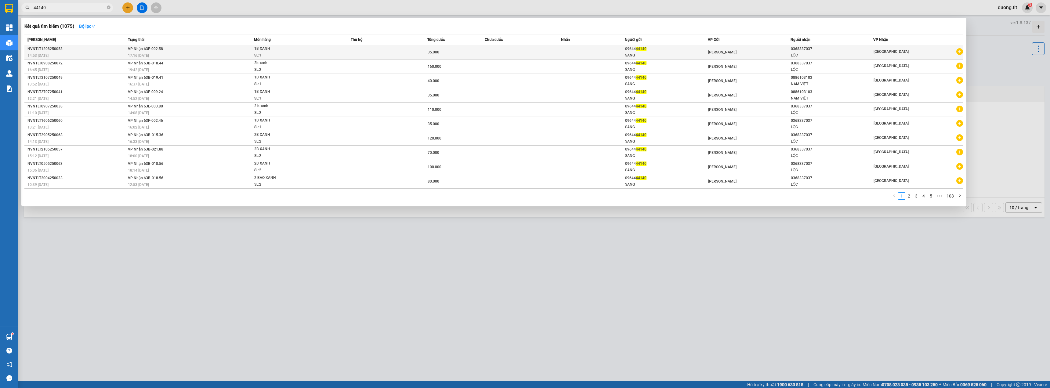 This screenshot has height=388, width=1050. What do you see at coordinates (959, 196) in the screenshot?
I see `button: right` at bounding box center [959, 196].